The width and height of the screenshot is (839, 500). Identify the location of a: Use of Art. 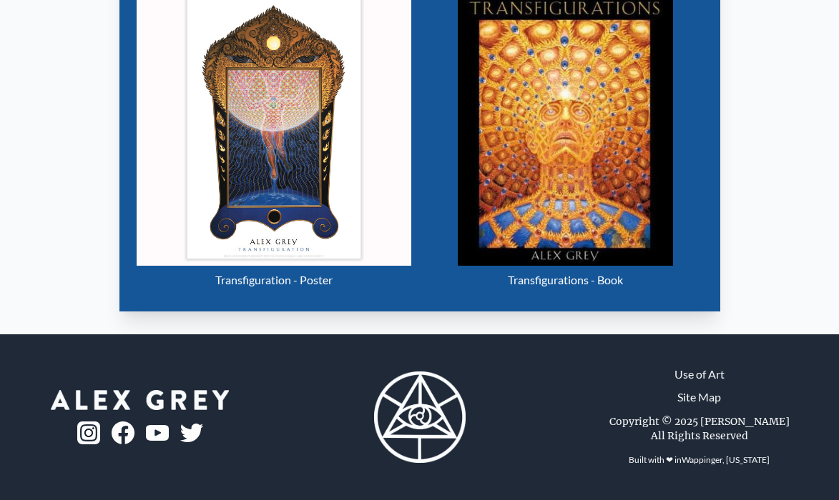
(699, 375).